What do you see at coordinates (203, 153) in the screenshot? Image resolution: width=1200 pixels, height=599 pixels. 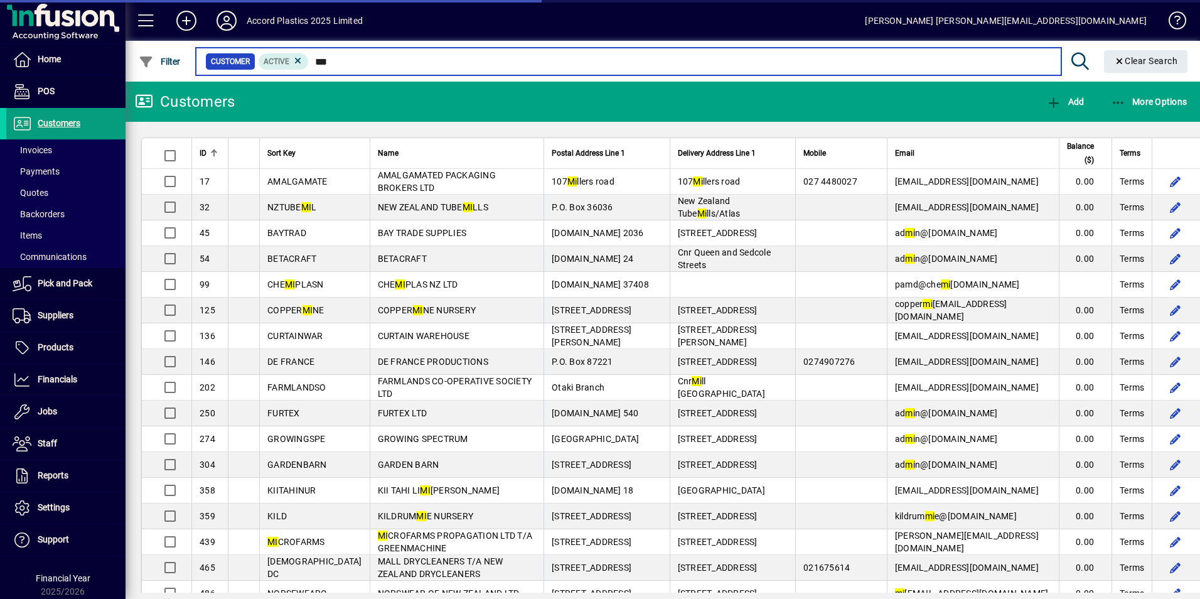 I see `span: ID` at bounding box center [203, 153].